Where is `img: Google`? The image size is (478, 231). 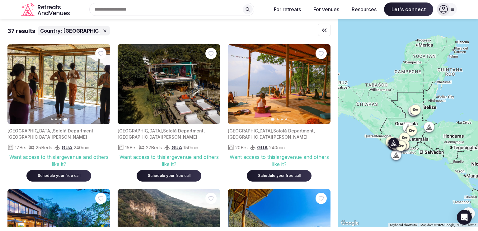
img: Google is located at coordinates (350, 223).